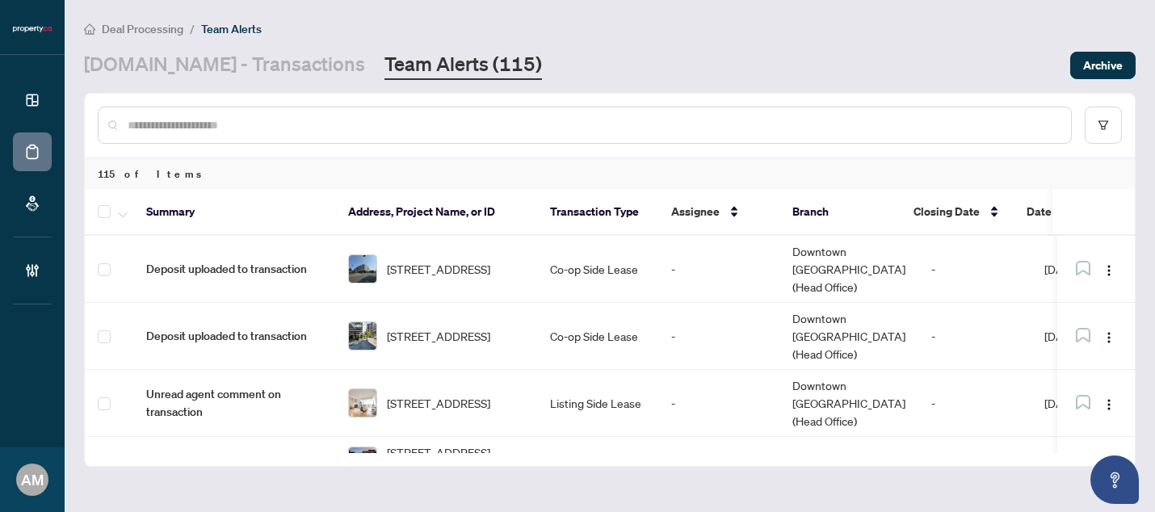 This screenshot has width=1155, height=512. Describe the element at coordinates (598, 461) in the screenshot. I see `td: Co-op Side Sale` at that location.